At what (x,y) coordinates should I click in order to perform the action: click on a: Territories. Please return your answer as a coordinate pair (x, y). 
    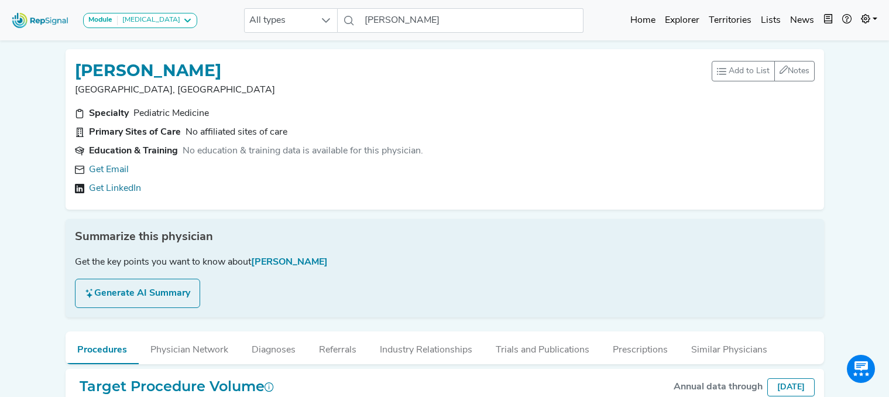
    Looking at the image, I should click on (730, 20).